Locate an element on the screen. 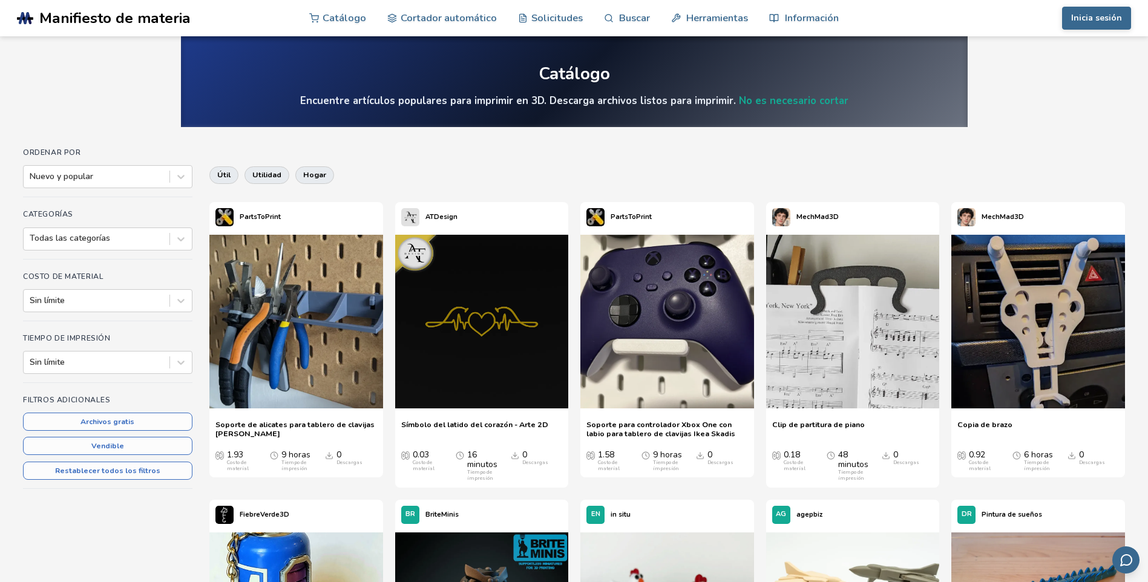 The height and width of the screenshot is (582, 1148). h4: Categorías is located at coordinates (108, 214).